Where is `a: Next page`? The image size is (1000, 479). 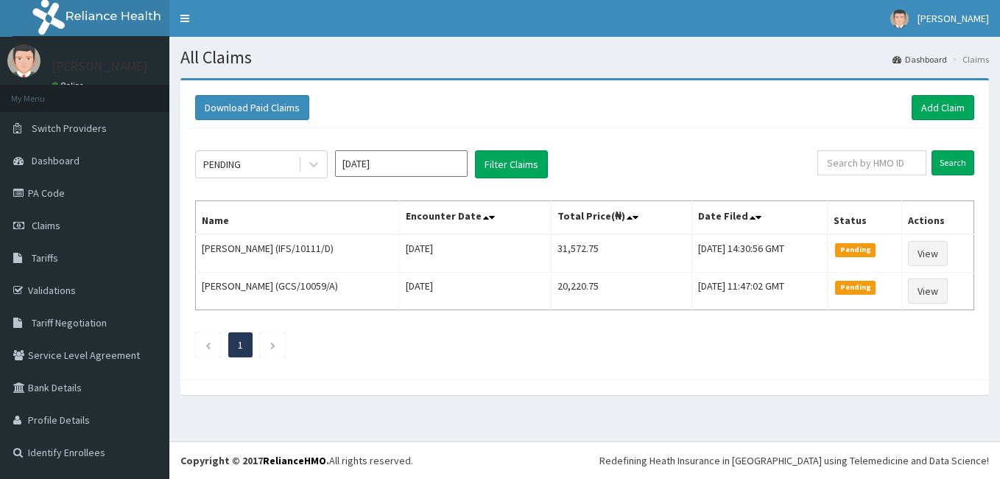 a: Next page is located at coordinates (272, 345).